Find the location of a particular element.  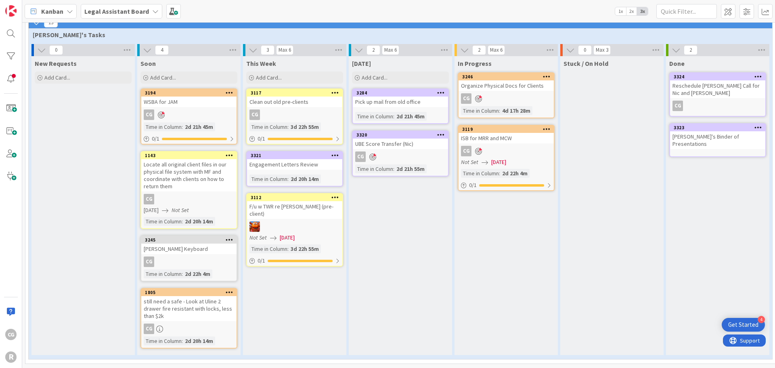

div: 3284 is located at coordinates (400, 93).